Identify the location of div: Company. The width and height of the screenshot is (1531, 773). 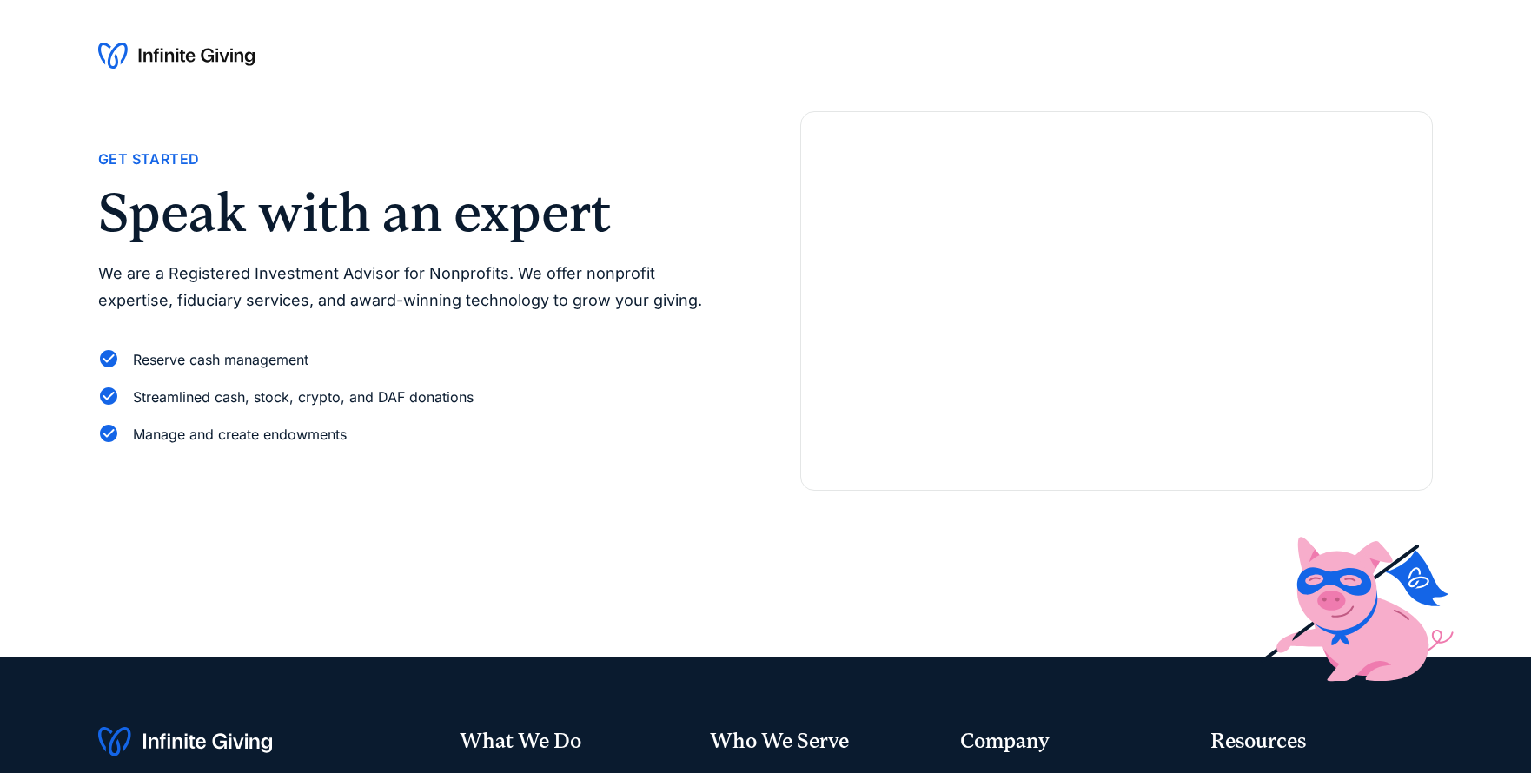
(1072, 742).